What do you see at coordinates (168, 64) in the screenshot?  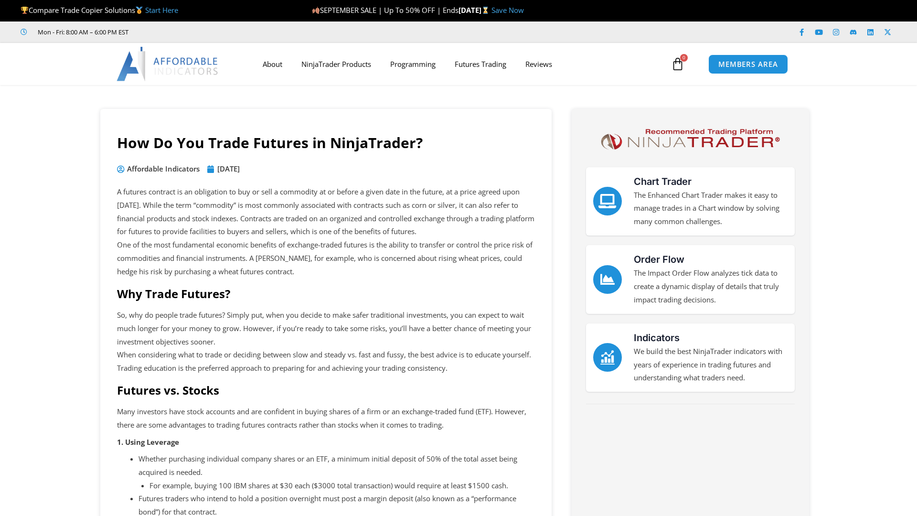 I see `img: LogoAI | Affordable Indicators – NinjaTrader` at bounding box center [168, 64].